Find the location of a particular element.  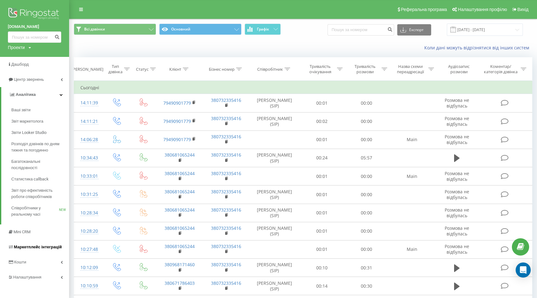

img: Ringostat logo is located at coordinates (35, 14).